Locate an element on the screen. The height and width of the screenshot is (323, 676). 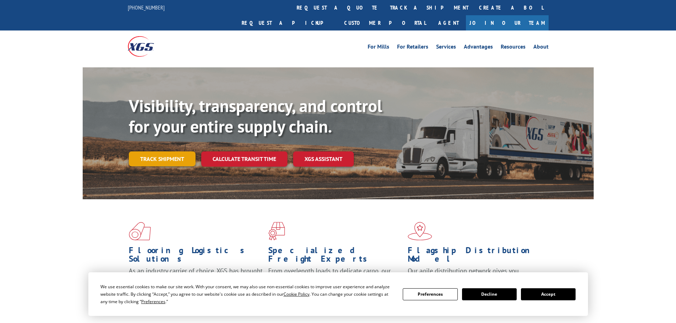
div: We use essential cookies to make our site work. With your consent, we may also use non-essential ... is located at coordinates (247, 294).